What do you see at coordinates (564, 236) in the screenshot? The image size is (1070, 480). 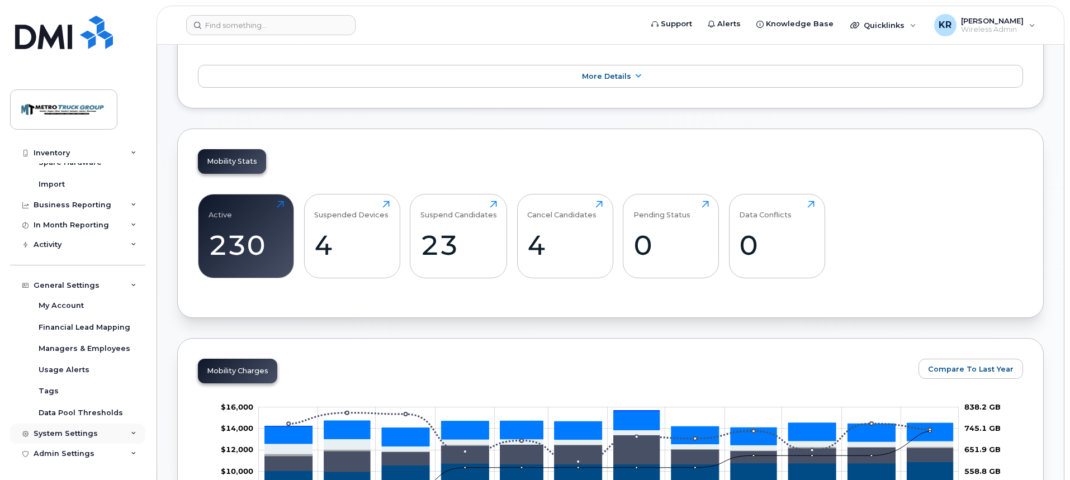 I see `a: Cancel Candidates4` at bounding box center [564, 236].